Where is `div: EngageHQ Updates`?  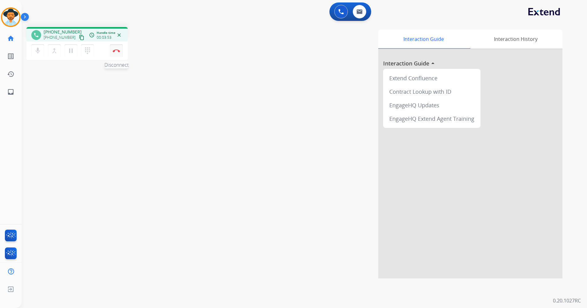
div: EngageHQ Updates is located at coordinates (432, 105).